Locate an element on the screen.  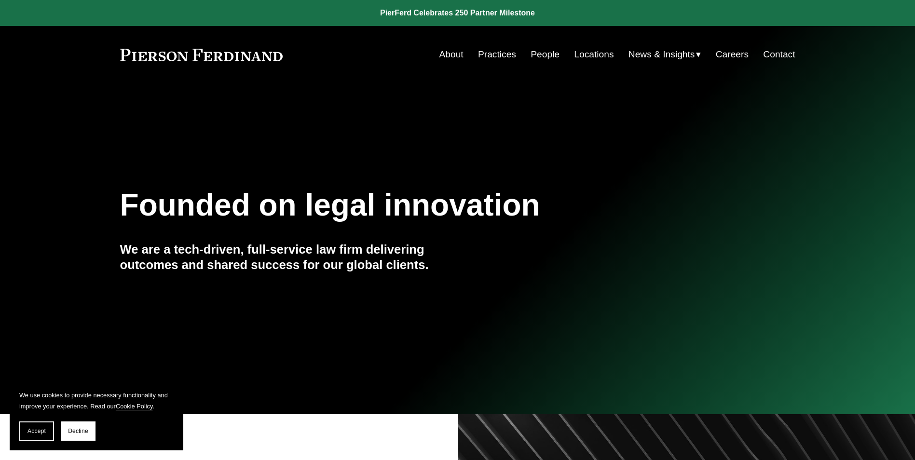
a: folder dropdown is located at coordinates (664, 54).